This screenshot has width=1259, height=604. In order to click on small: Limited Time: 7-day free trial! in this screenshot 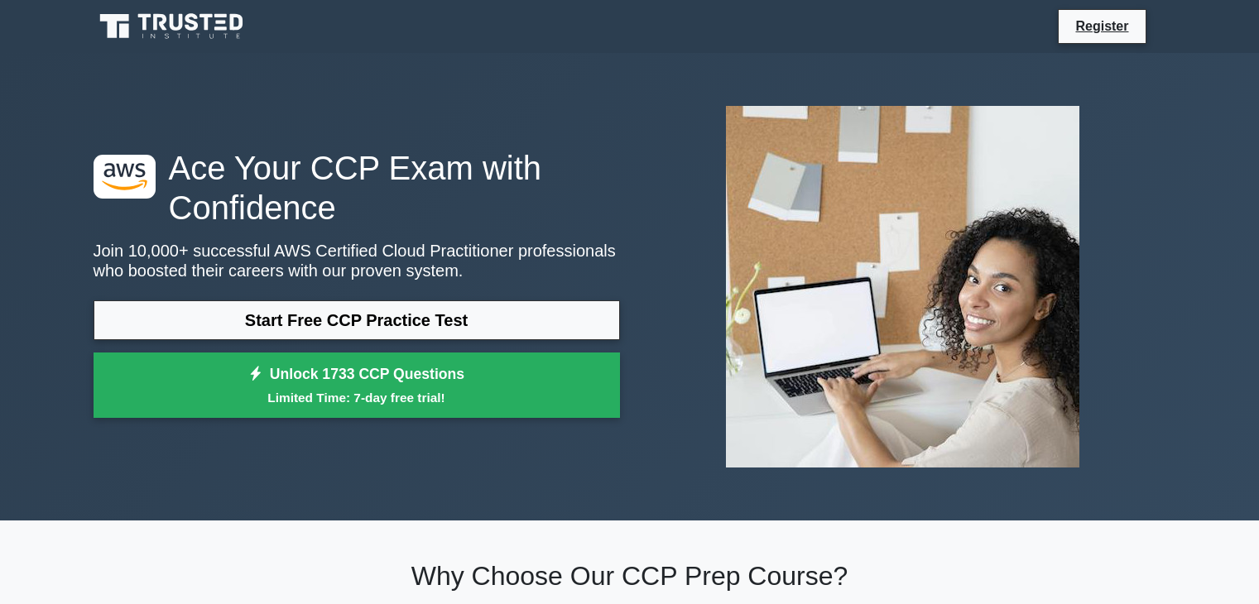, I will do `click(357, 397)`.